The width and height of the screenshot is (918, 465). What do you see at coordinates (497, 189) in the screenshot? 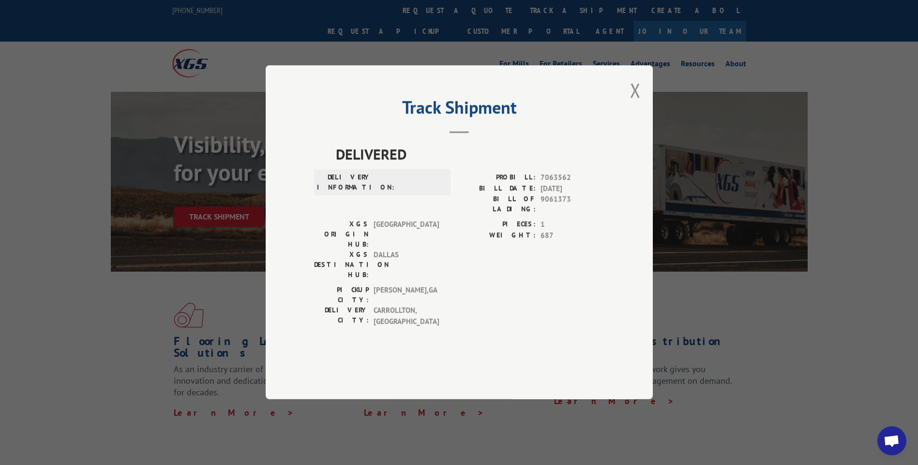
I see `label: BILL DATE:` at bounding box center [497, 189].